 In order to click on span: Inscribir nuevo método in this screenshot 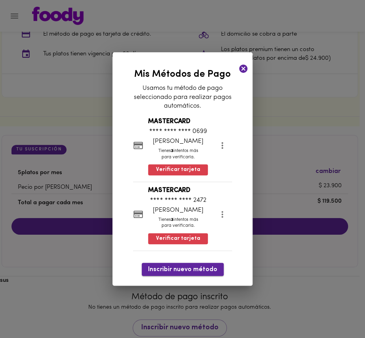, I will do `click(182, 269)`.